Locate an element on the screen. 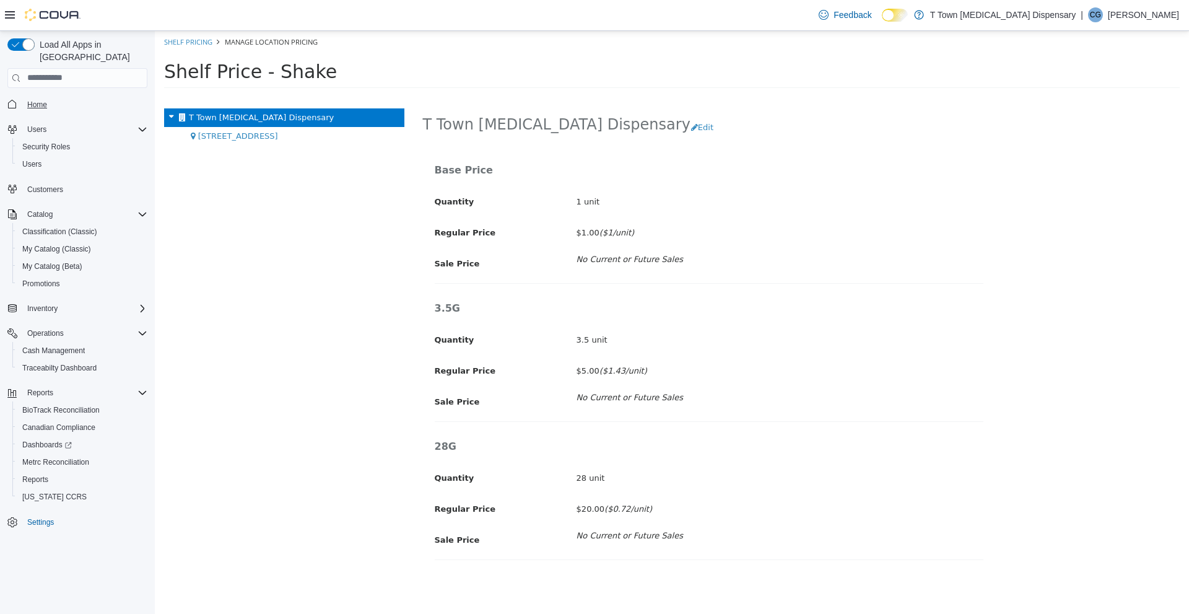 This screenshot has width=1189, height=614. a: Reports is located at coordinates (35, 480).